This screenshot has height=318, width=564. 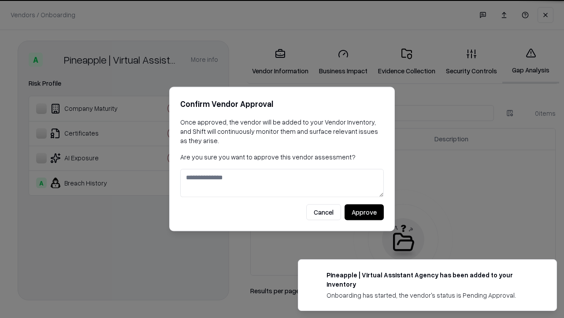 I want to click on button: Cancel, so click(x=324, y=212).